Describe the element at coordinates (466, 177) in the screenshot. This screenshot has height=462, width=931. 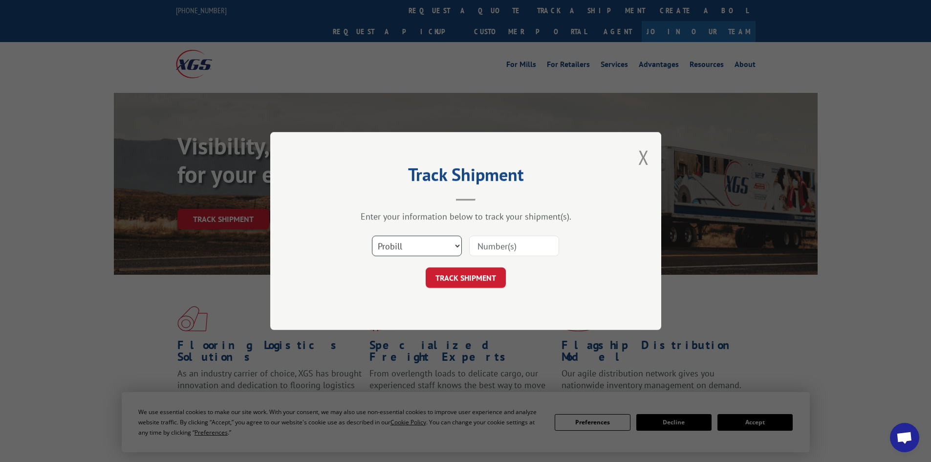
I see `h2: Track Shipment` at that location.